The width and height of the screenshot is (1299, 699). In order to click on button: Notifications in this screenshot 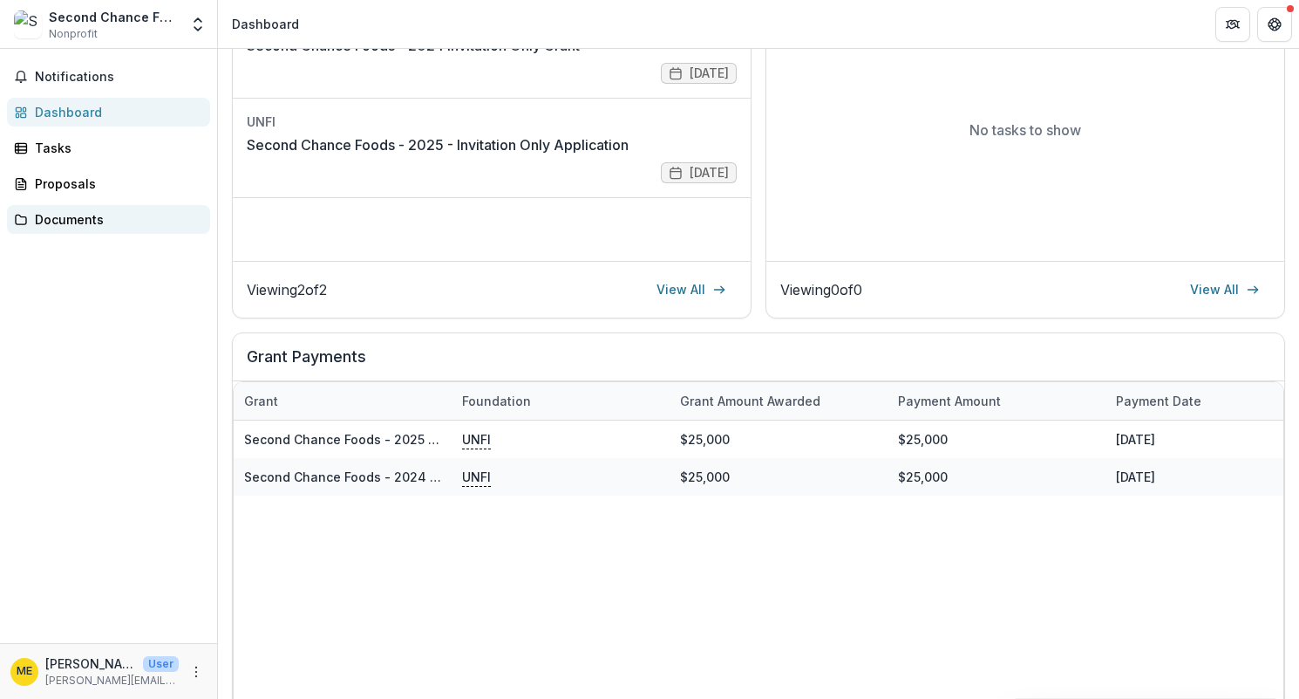, I will do `click(108, 77)`.